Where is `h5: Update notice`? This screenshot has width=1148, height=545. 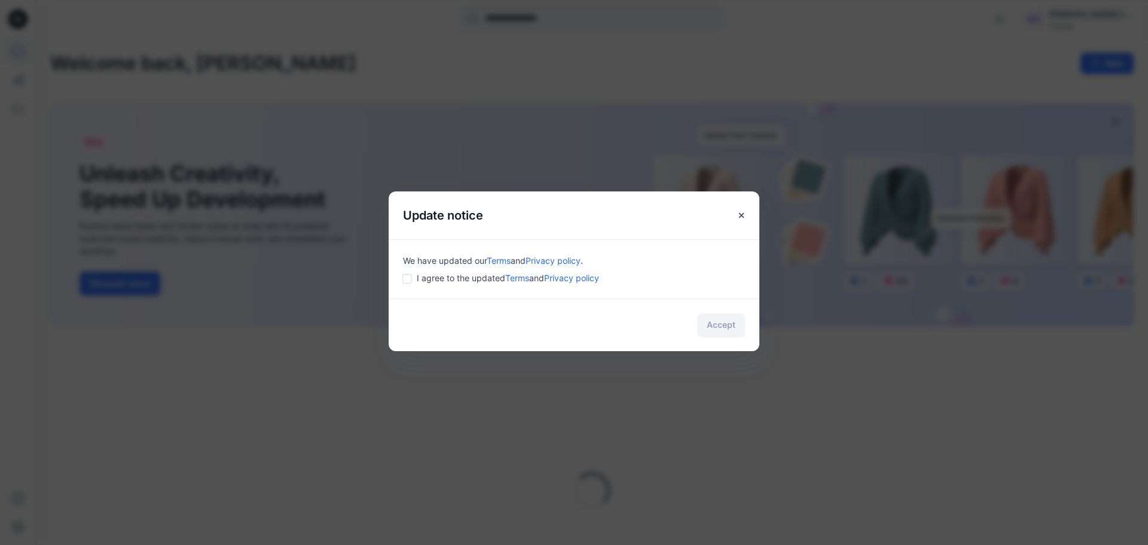
h5: Update notice is located at coordinates (443, 215).